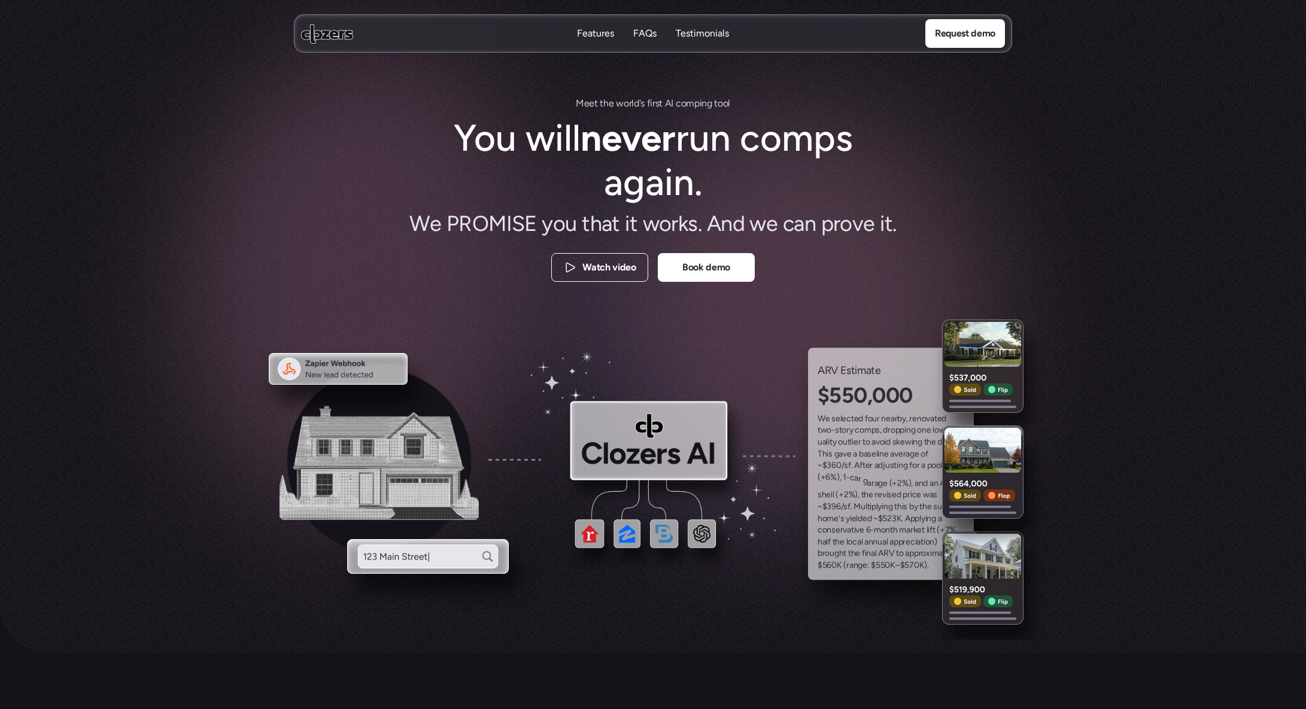  Describe the element at coordinates (645, 34) in the screenshot. I see `a: FAQsFAQs` at that location.